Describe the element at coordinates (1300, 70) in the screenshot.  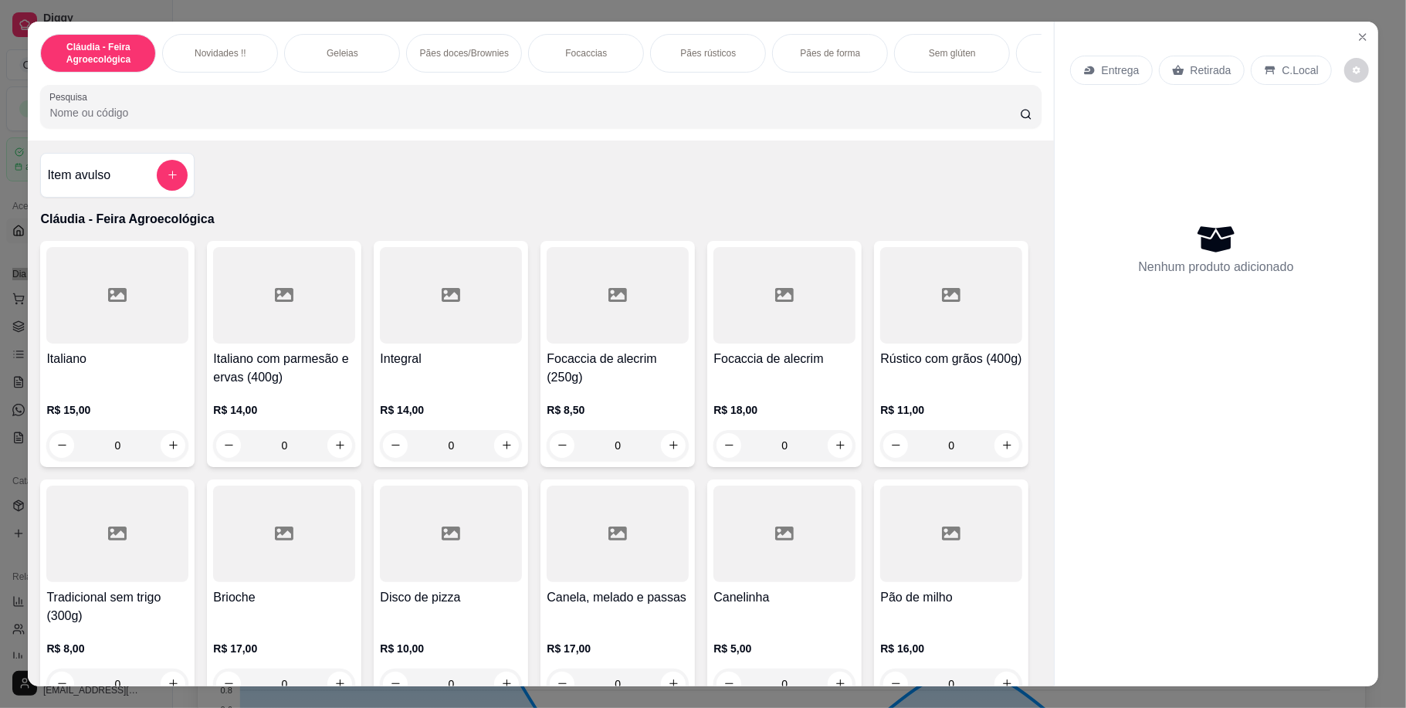
I see `p: C.Local` at that location.